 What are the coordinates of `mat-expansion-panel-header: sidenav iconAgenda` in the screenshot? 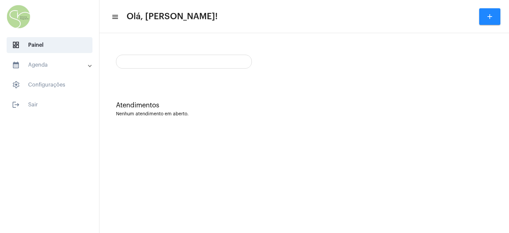 It's located at (51, 65).